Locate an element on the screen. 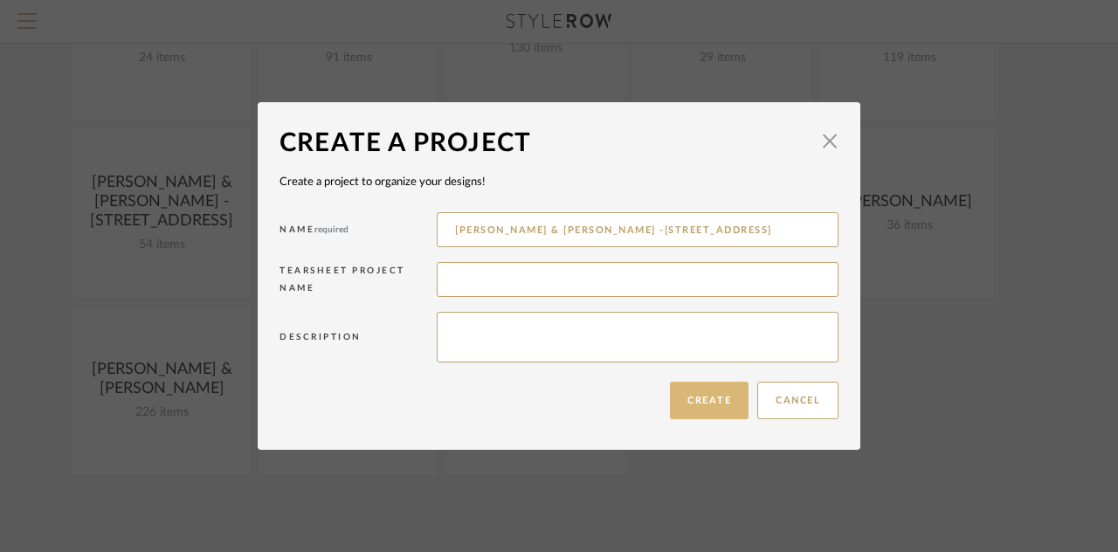 The image size is (1118, 552). button: Close is located at coordinates (830, 142).